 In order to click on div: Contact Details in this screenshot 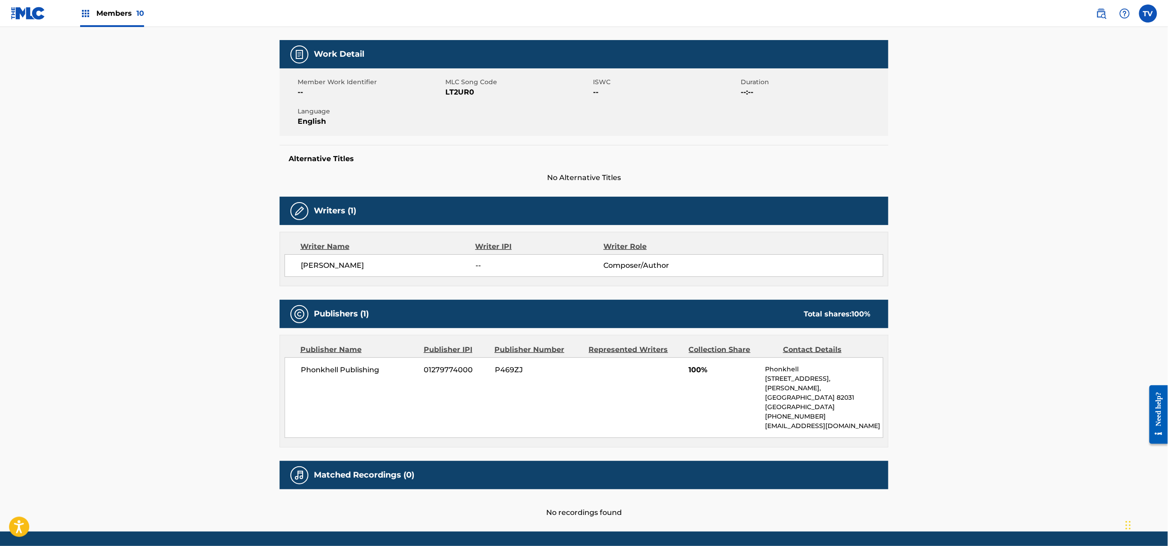, I will do `click(827, 350)`.